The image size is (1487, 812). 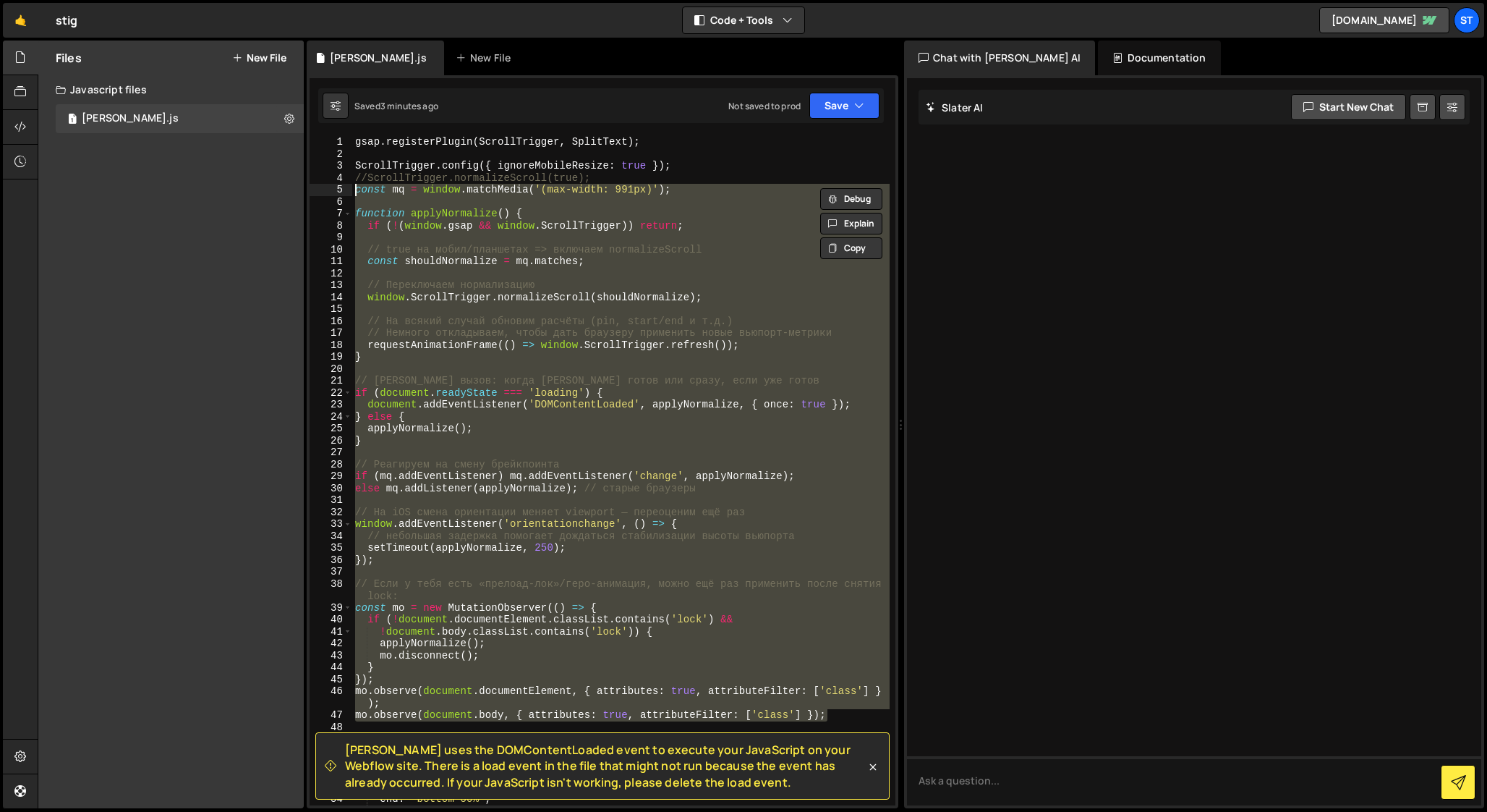 What do you see at coordinates (330, 798) in the screenshot?
I see `div: 54` at bounding box center [330, 798].